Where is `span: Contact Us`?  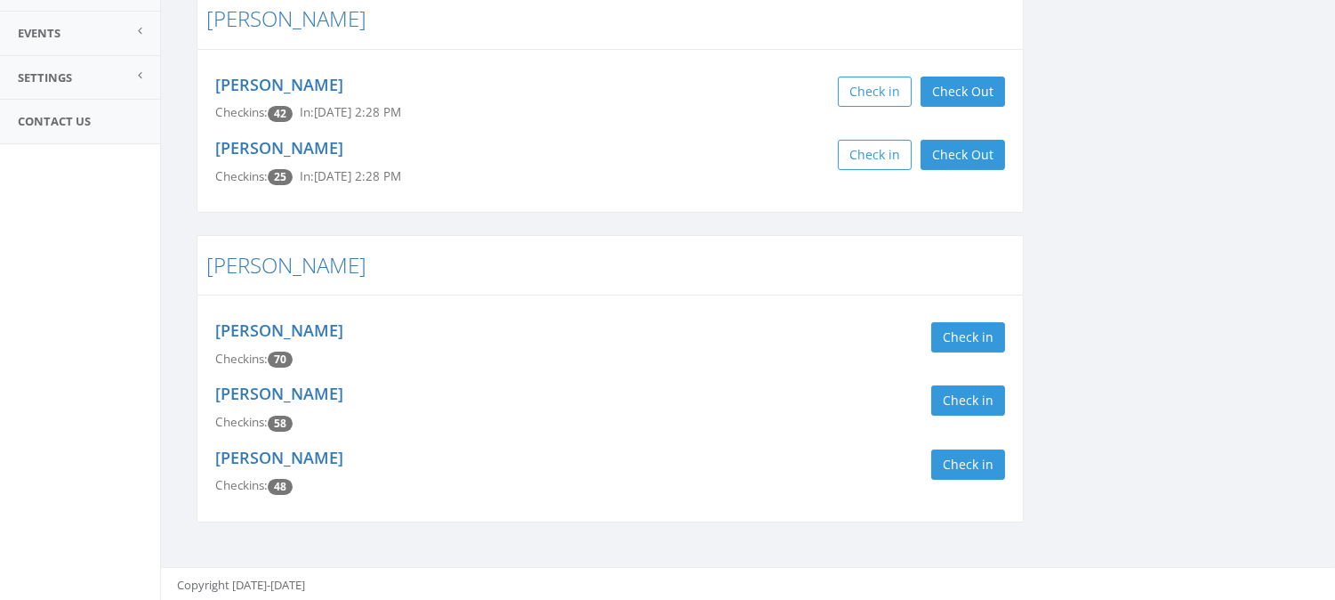
span: Contact Us is located at coordinates (54, 121).